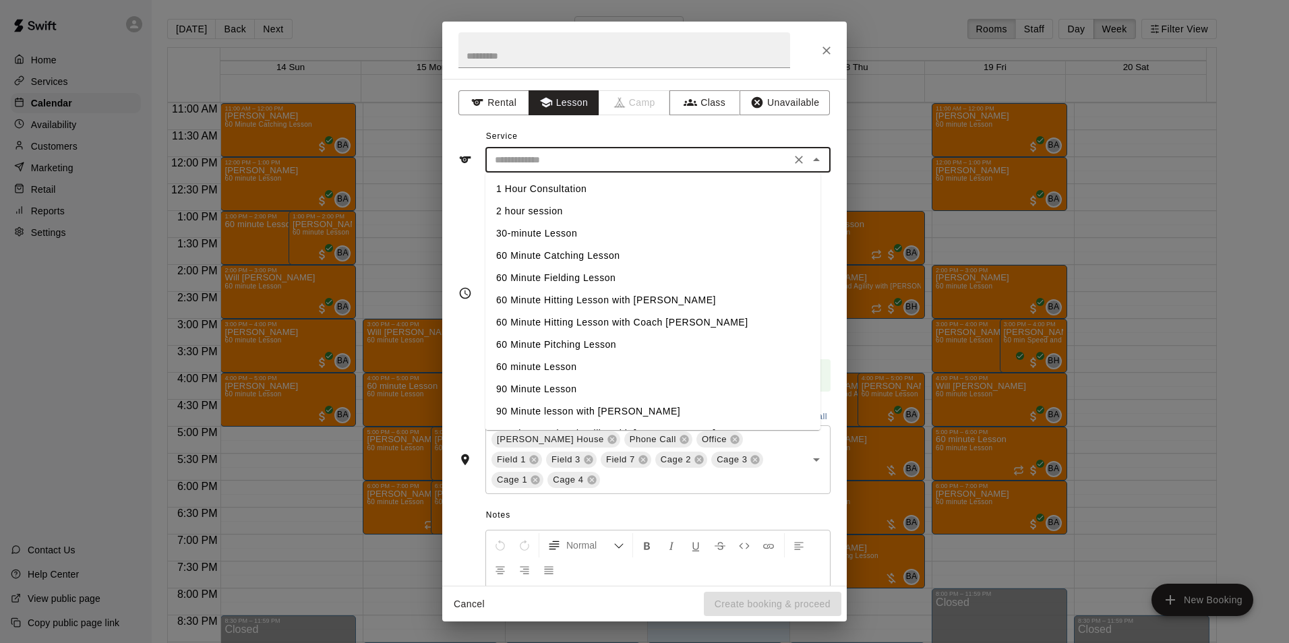  I want to click on div: Phone Call, so click(658, 440).